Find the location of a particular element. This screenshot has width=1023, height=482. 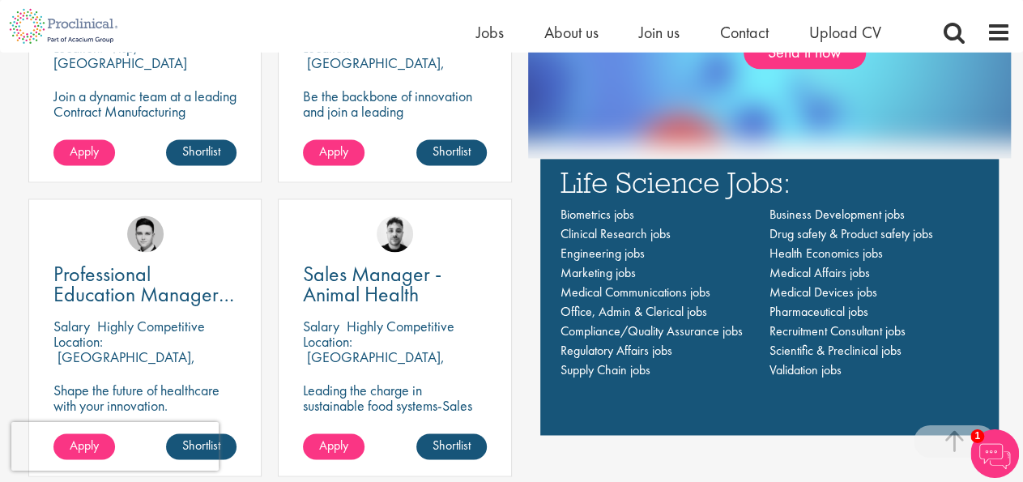

p: Be the backbone of innovation and join a leading pharmaceutical company to help keep life-changin... is located at coordinates (395, 126).